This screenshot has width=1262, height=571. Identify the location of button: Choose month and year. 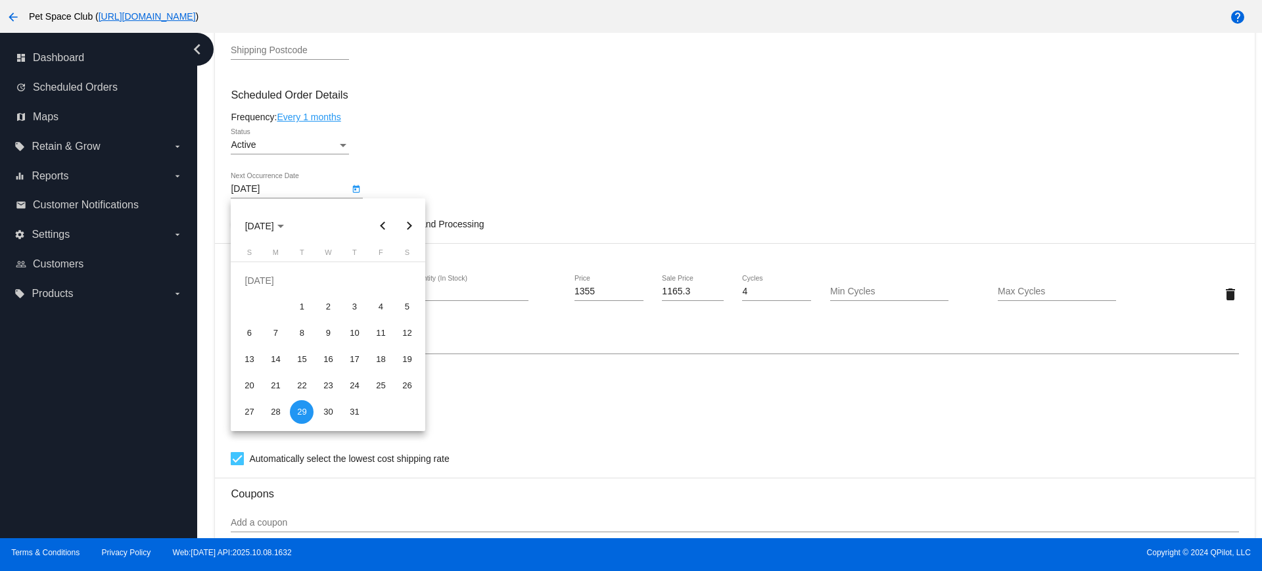
(264, 226).